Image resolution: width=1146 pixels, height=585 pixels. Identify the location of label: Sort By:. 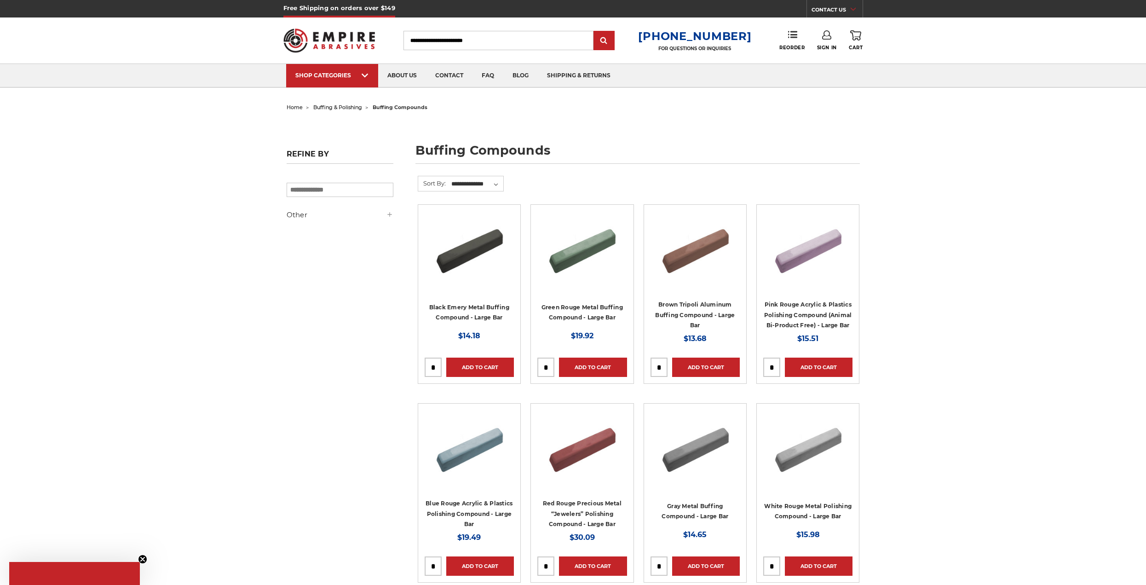
(432, 183).